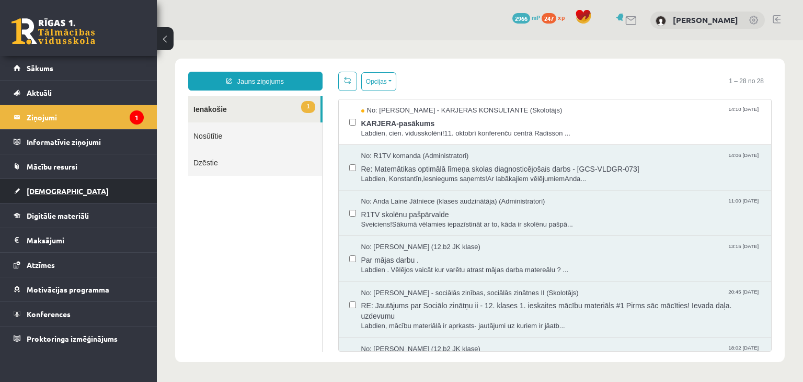  What do you see at coordinates (404, 184) in the screenshot?
I see `span: Sveiciens!Sākumā vēlamies iepazīstināt ar to, kāda ir skolēnu pašpā...` at bounding box center [404, 184].